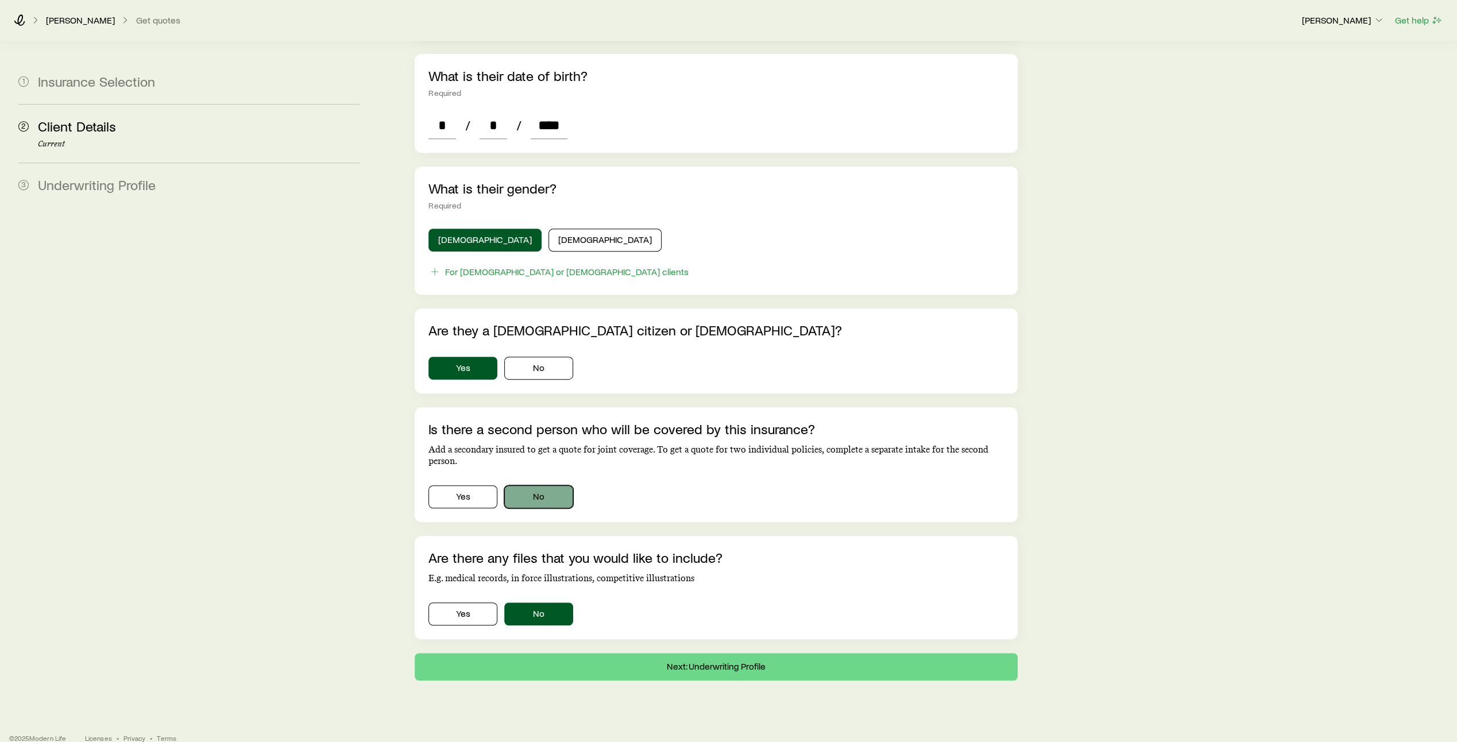 Image resolution: width=1457 pixels, height=742 pixels. I want to click on span: 1, so click(24, 82).